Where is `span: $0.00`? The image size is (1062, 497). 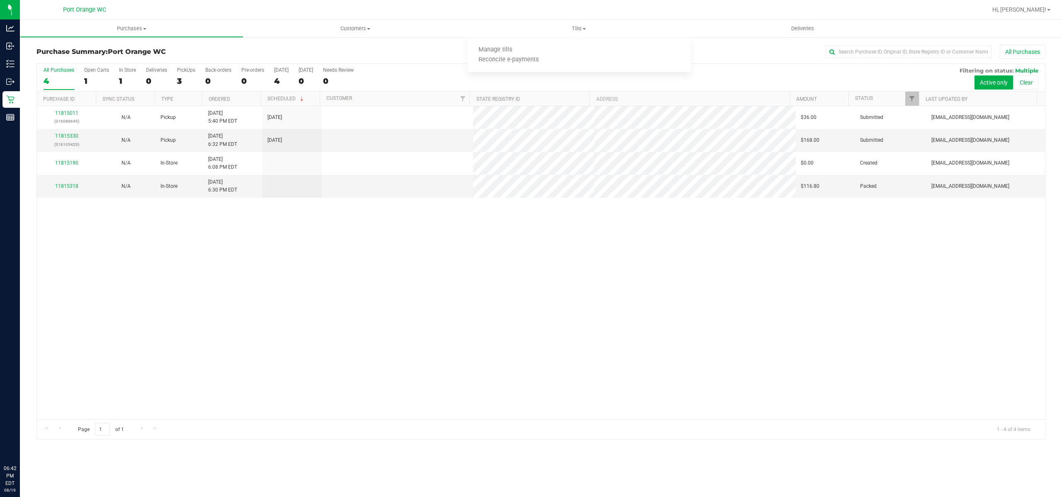
span: $0.00 is located at coordinates (807, 163).